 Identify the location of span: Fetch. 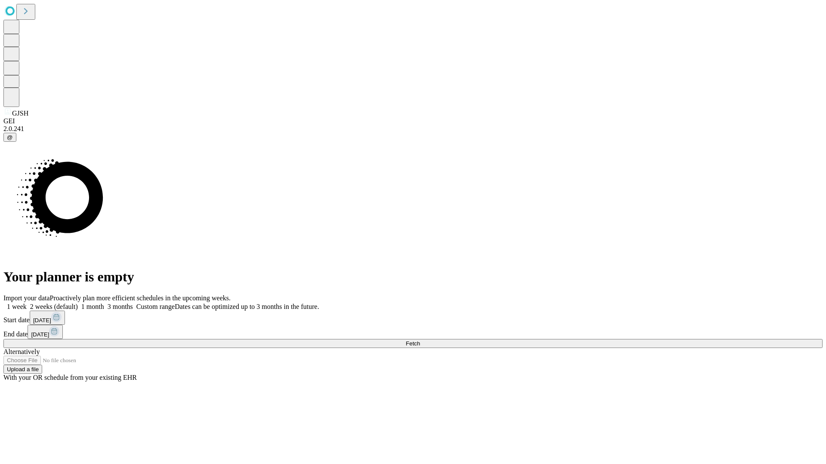
(412, 344).